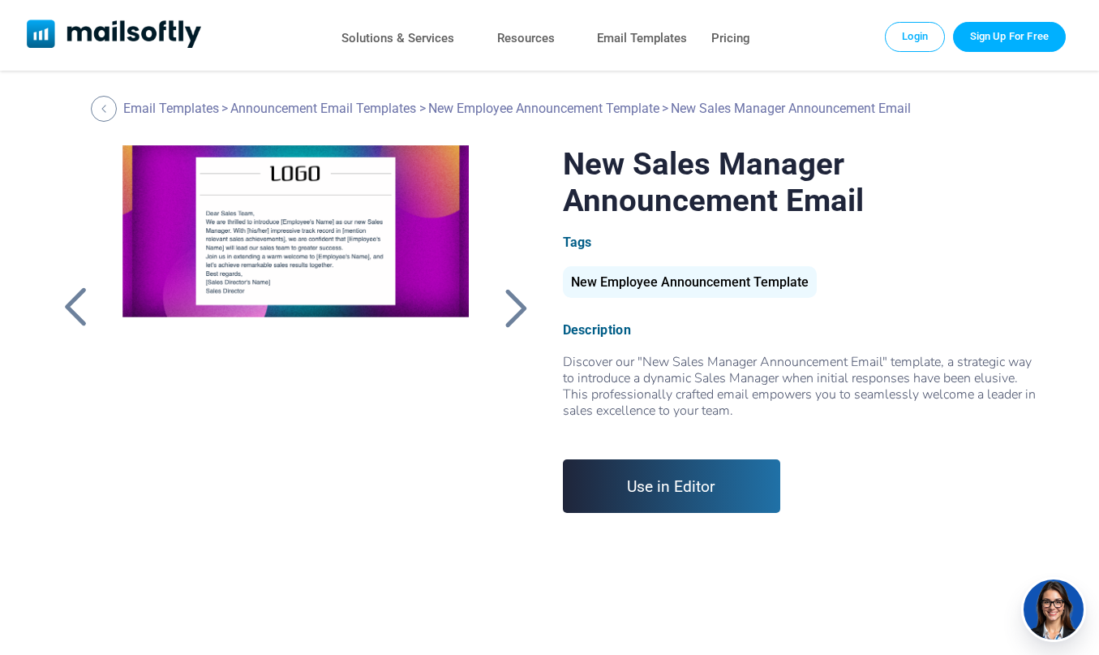  What do you see at coordinates (804, 329) in the screenshot?
I see `div: Description` at bounding box center [804, 329].